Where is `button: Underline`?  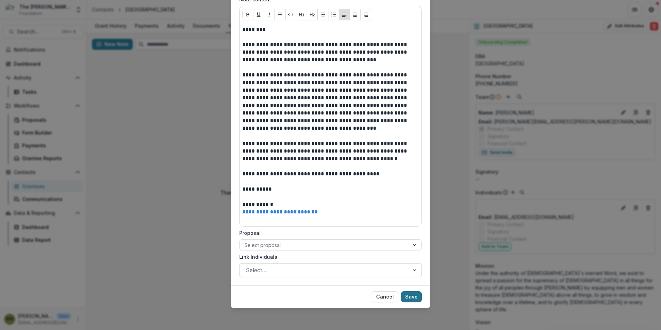 button: Underline is located at coordinates (258, 15).